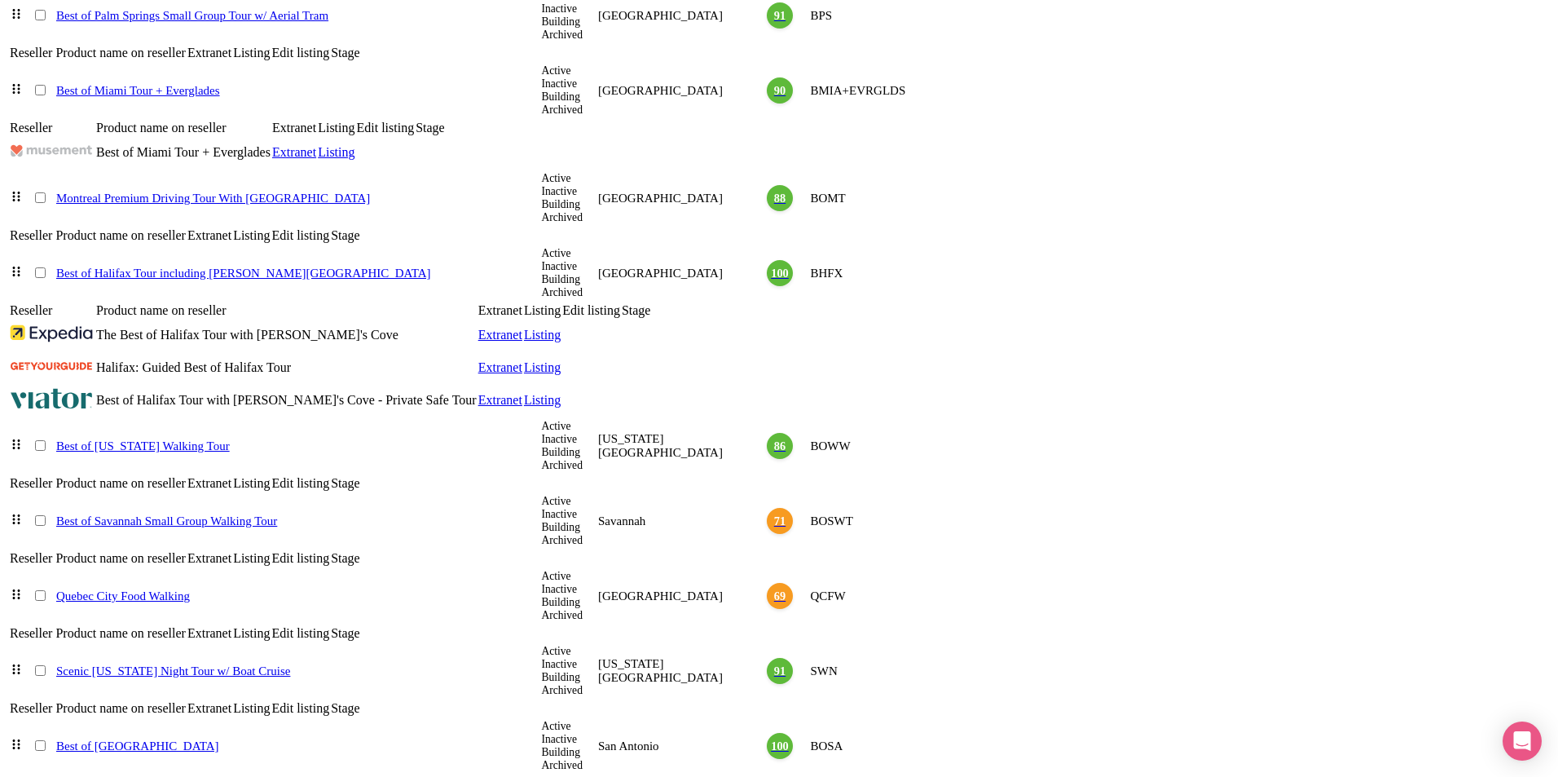 The height and width of the screenshot is (777, 1558). Describe the element at coordinates (780, 596) in the screenshot. I see `a: 69` at that location.